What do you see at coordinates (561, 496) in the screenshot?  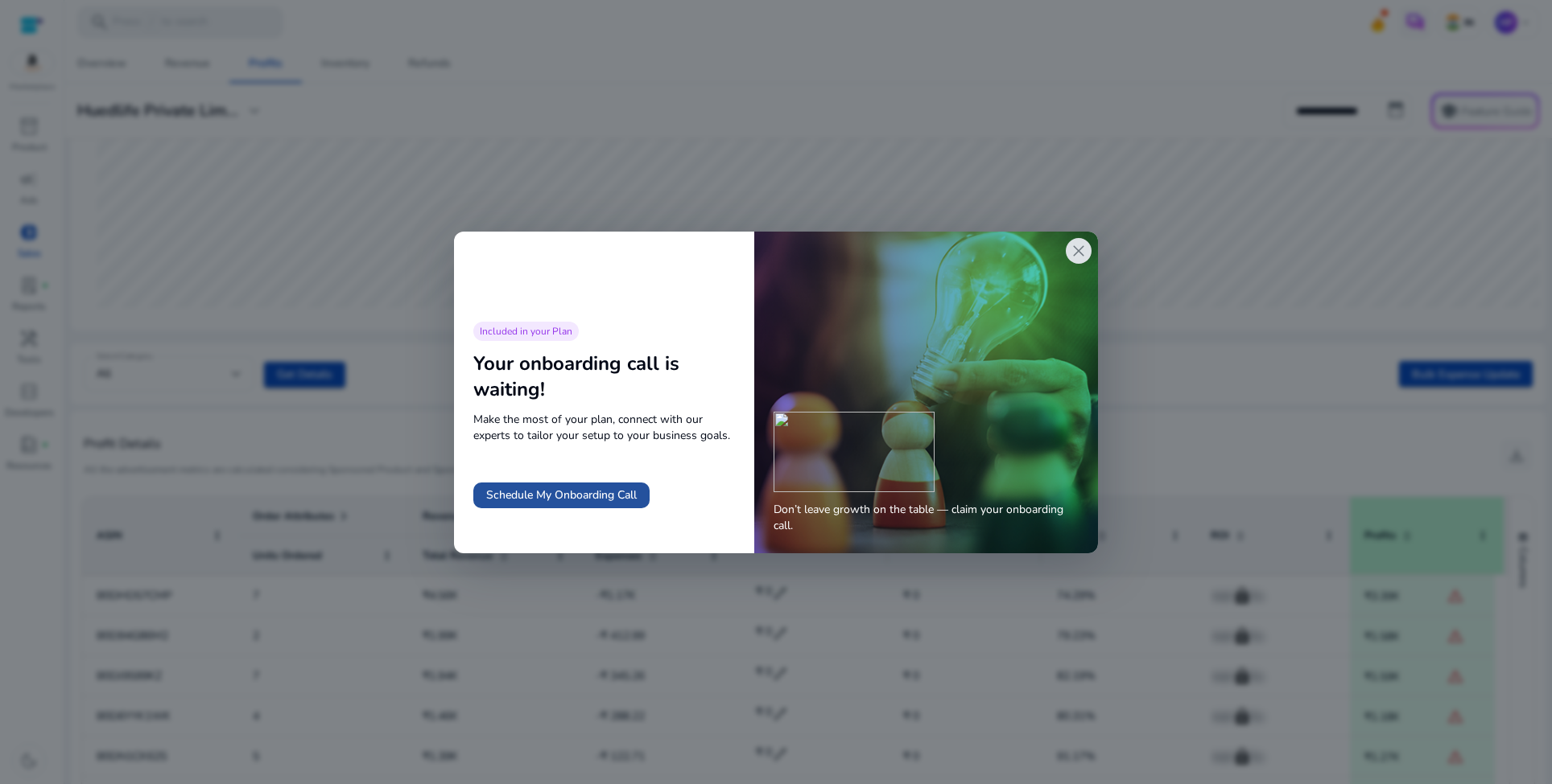 I see `button: Schedule My Onboarding Call` at bounding box center [561, 496].